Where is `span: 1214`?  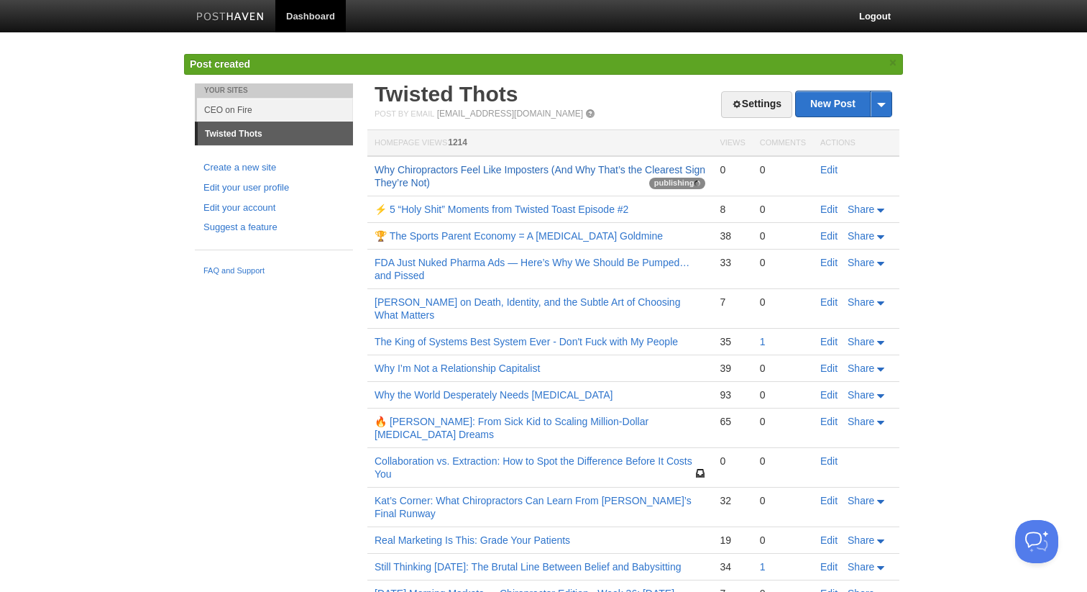 span: 1214 is located at coordinates (457, 142).